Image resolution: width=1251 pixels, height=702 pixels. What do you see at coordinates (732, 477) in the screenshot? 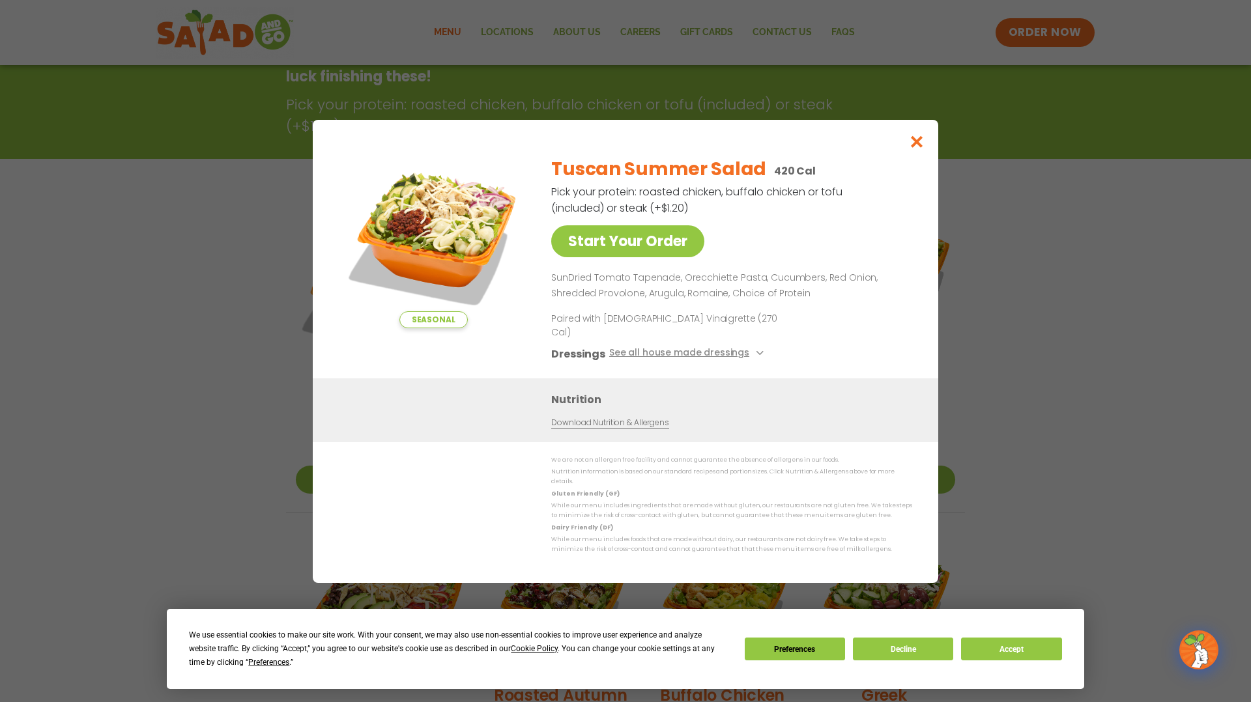
I see `p: Nutrition information is based on our standard recipes and portion sizes. Click Nutrition & Aller...` at bounding box center [732, 477].